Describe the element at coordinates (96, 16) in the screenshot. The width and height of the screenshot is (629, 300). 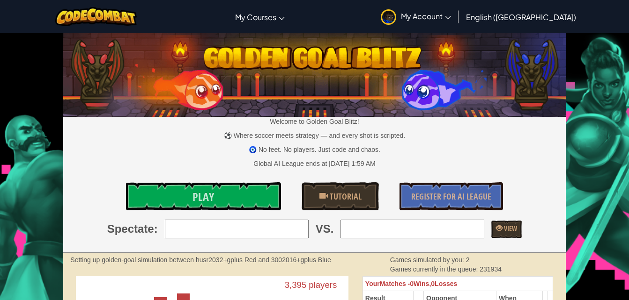
I see `a: CodeCombat logo` at that location.